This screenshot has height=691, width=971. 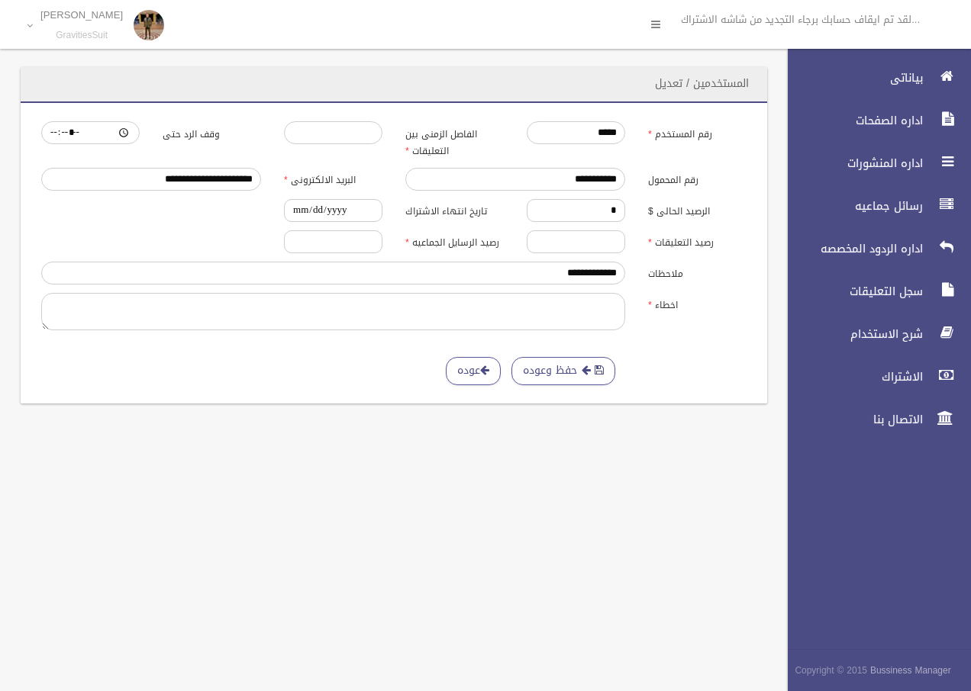 I want to click on strong: Bussiness Manager, so click(x=910, y=671).